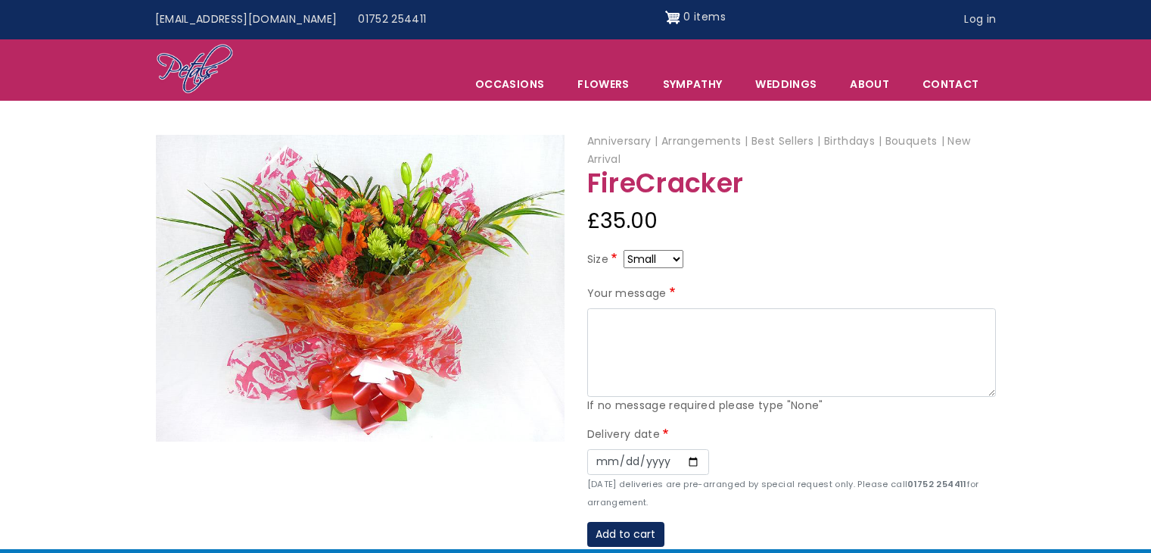  What do you see at coordinates (392, 20) in the screenshot?
I see `a: 01752 254411` at bounding box center [392, 20].